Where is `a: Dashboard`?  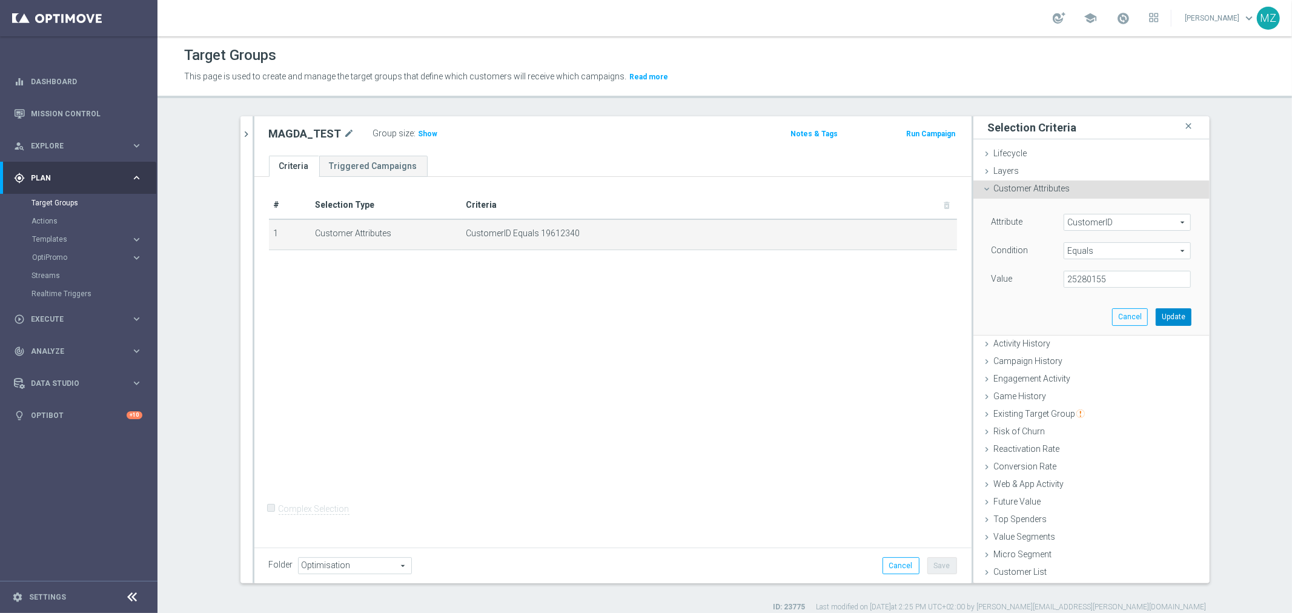 a: Dashboard is located at coordinates (87, 81).